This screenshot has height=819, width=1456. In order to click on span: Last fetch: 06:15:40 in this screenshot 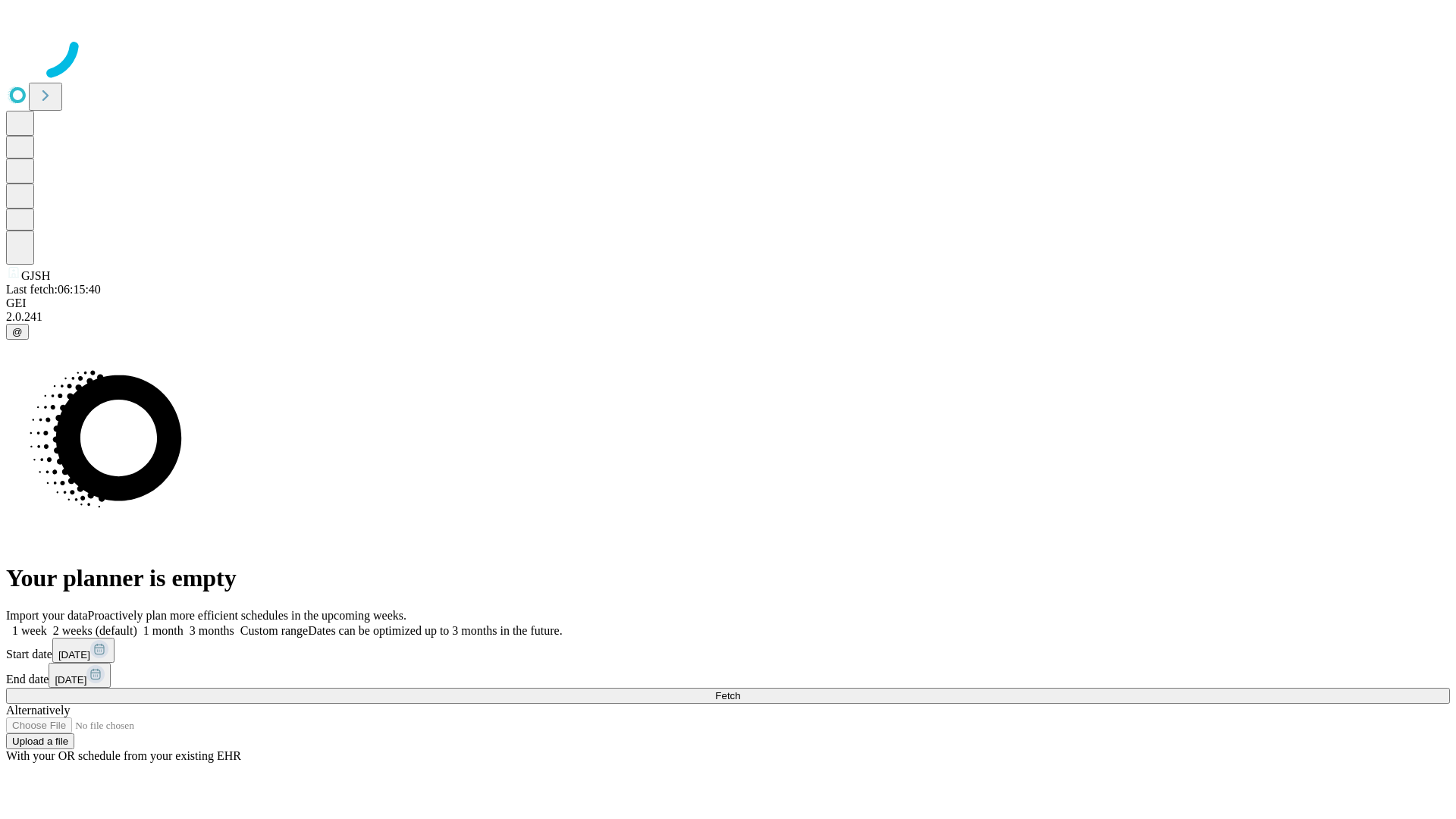, I will do `click(53, 289)`.